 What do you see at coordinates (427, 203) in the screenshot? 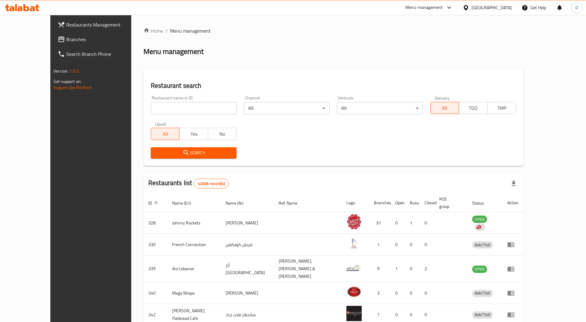
I see `th: Closed` at bounding box center [427, 203].